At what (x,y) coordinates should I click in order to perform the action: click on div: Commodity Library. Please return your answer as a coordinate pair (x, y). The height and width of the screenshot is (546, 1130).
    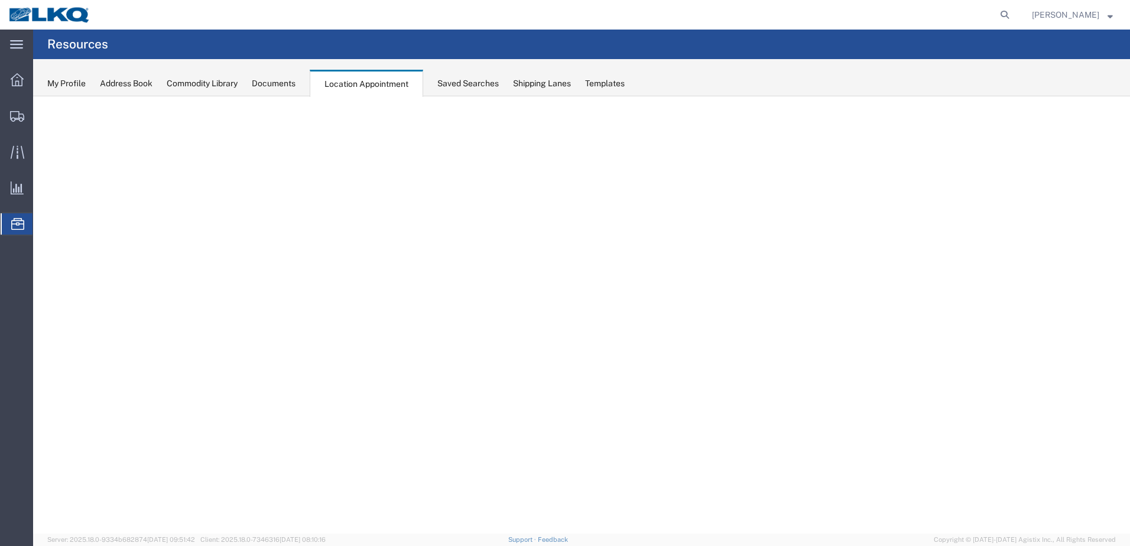
    Looking at the image, I should click on (202, 83).